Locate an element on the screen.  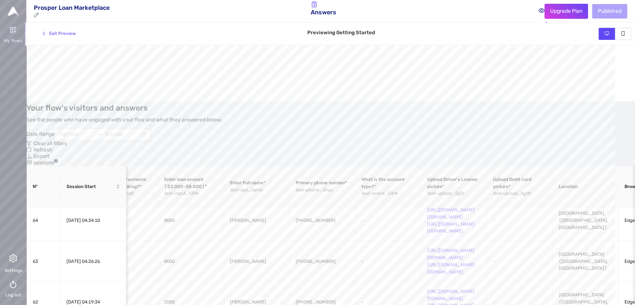
div: 70 sessions is located at coordinates (331, 162).